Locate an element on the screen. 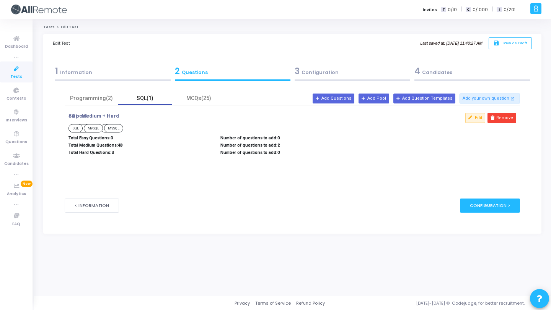  span: 4 is located at coordinates (417, 71).